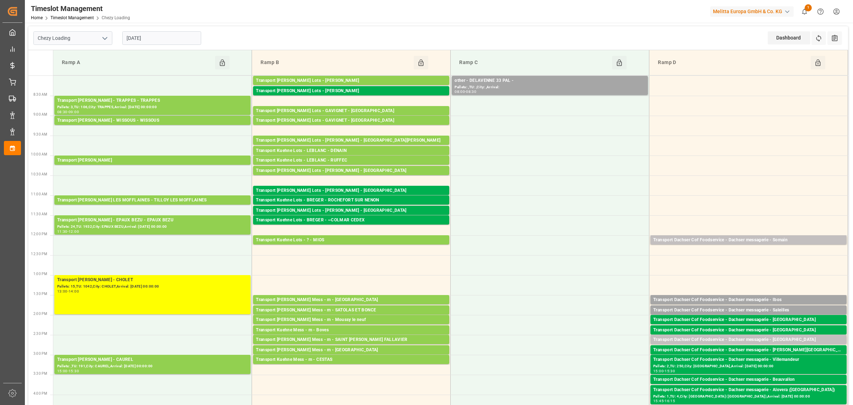  Describe the element at coordinates (40, 333) in the screenshot. I see `span: 2:30 PM` at that location.